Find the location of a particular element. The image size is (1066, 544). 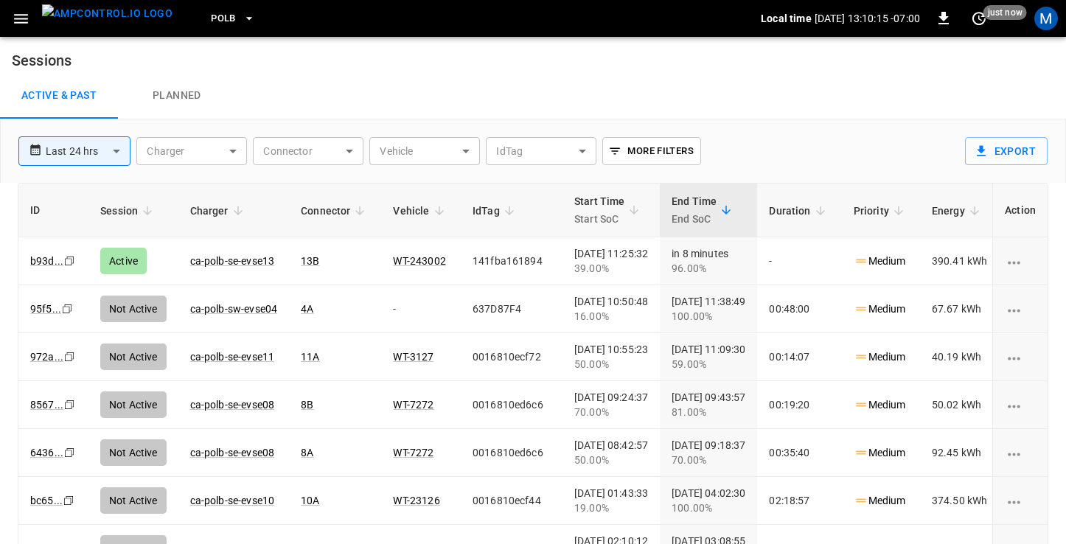

span: IdTag is located at coordinates (496, 211).